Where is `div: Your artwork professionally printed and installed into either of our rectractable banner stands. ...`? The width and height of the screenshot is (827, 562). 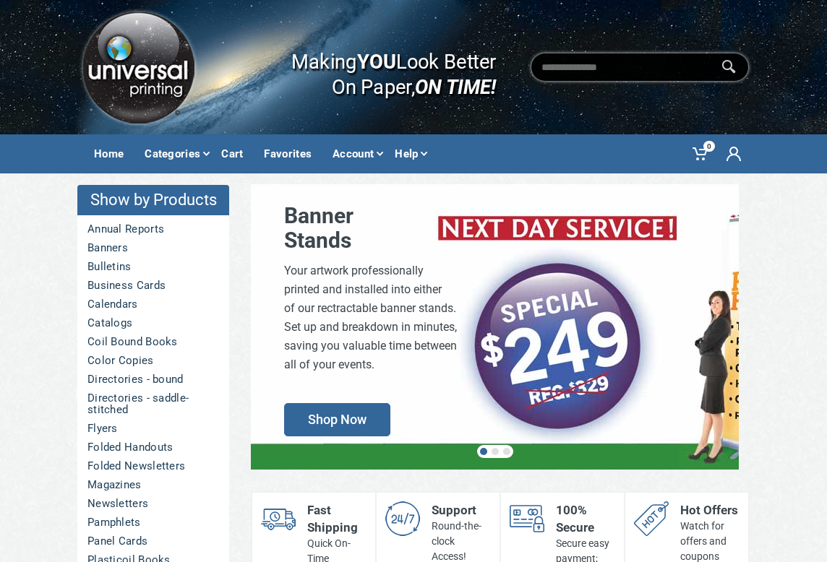
div: Your artwork professionally printed and installed into either of our rectractable banner stands. ... is located at coordinates (370, 318).